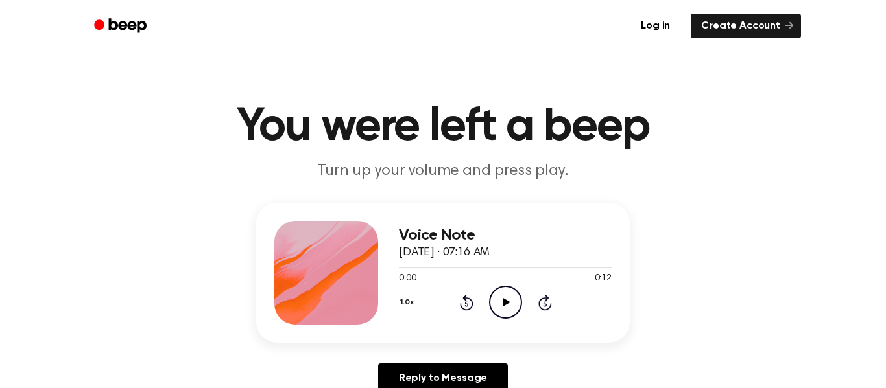 This screenshot has width=886, height=388. Describe the element at coordinates (121, 26) in the screenshot. I see `a: Beep` at that location.